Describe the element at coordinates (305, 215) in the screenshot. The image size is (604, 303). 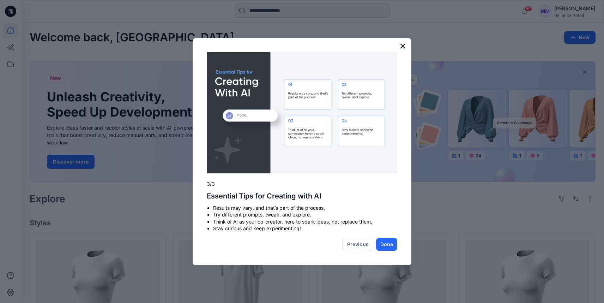
I see `li: Try different prompts, tweak, and explore.` at that location.